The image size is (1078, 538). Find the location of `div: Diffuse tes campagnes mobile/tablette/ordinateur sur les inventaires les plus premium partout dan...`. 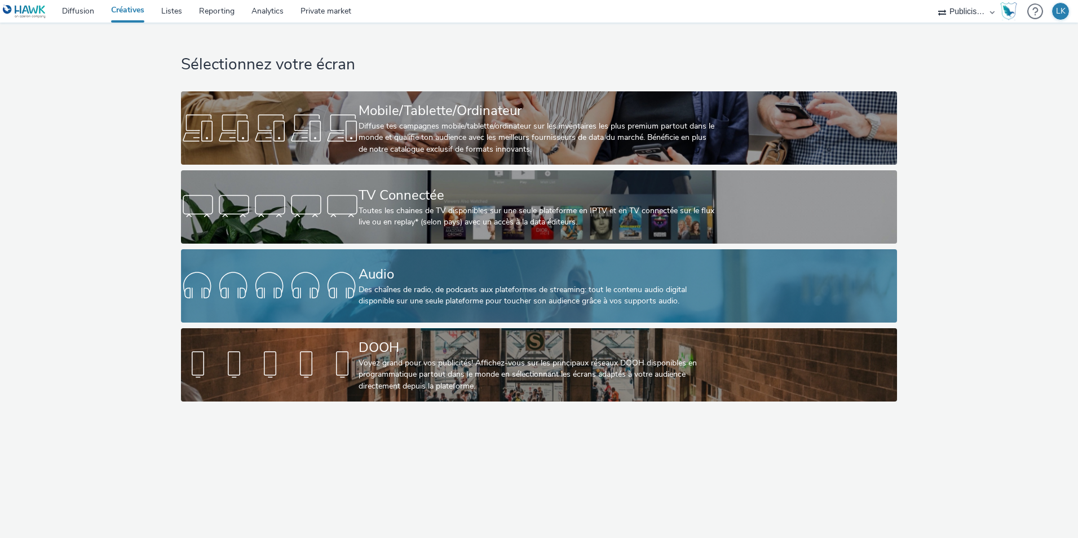

div: Diffuse tes campagnes mobile/tablette/ordinateur sur les inventaires les plus premium partout dan... is located at coordinates (536, 138).